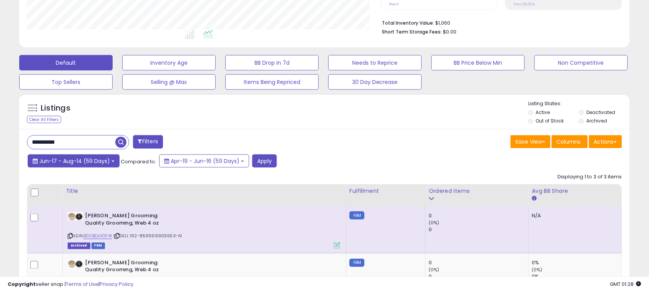 The height and width of the screenshot is (292, 649). What do you see at coordinates (265, 161) in the screenshot?
I see `button: Apply` at bounding box center [265, 161].